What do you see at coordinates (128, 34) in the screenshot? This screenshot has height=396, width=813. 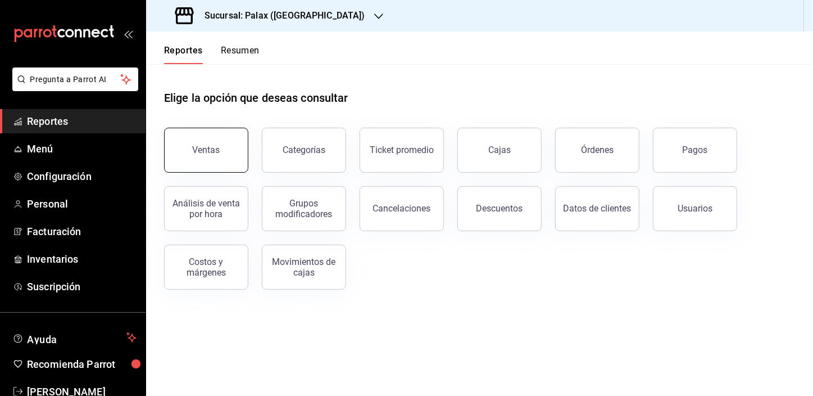 I see `button: open_drawer_menu` at bounding box center [128, 34].